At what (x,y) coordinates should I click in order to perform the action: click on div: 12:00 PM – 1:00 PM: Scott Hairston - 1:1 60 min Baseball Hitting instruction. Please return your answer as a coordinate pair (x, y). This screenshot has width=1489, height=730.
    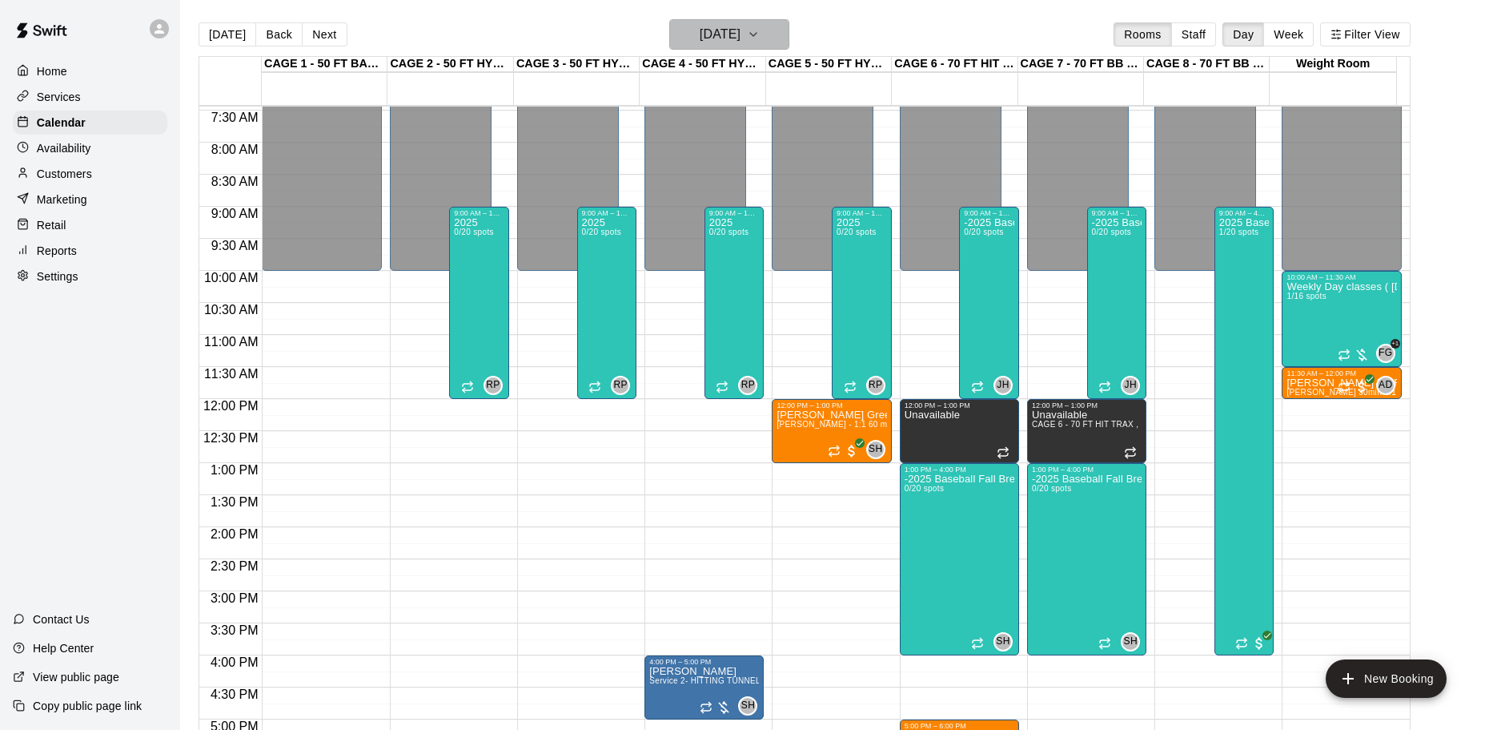
    Looking at the image, I should click on (831, 431).